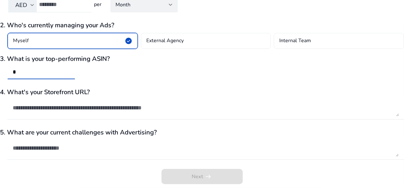 The height and width of the screenshot is (188, 404). What do you see at coordinates (21, 5) in the screenshot?
I see `span: AED` at bounding box center [21, 5].